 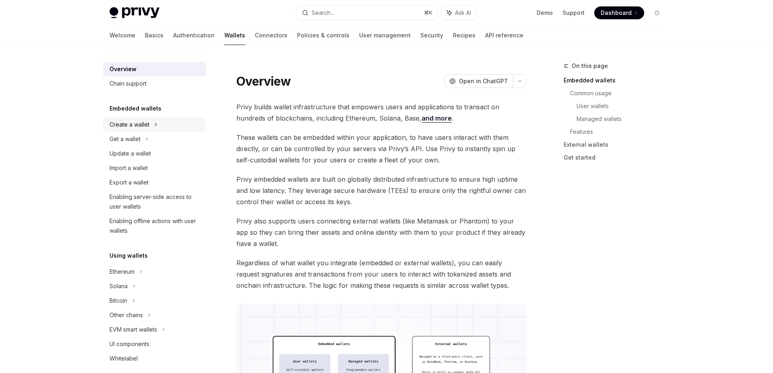 I want to click on span: Privy embedded wallets are built on globally distributed infrastructure to ensure high uptime and..., so click(x=381, y=191).